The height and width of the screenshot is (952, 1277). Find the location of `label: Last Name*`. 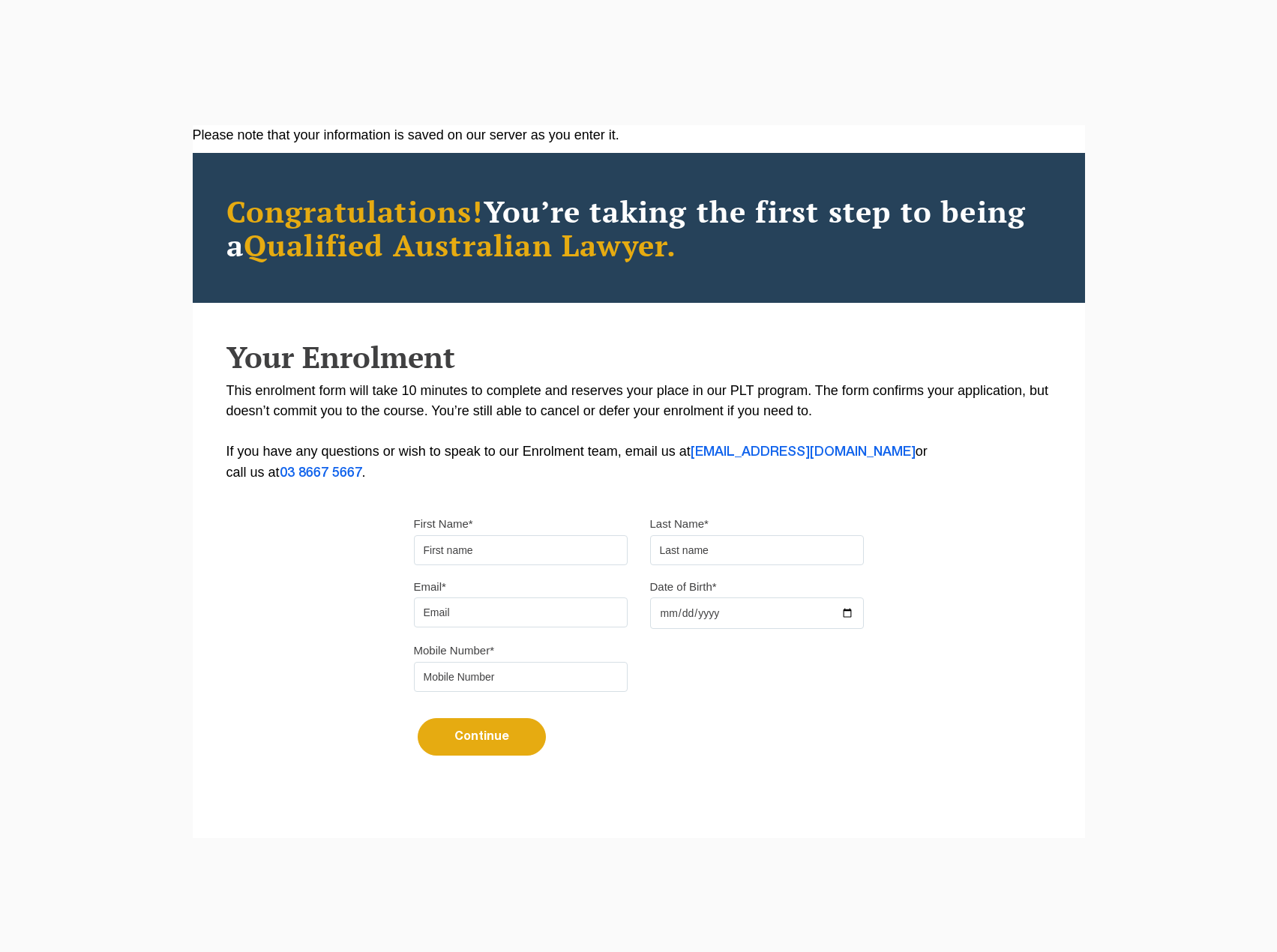

label: Last Name* is located at coordinates (680, 524).